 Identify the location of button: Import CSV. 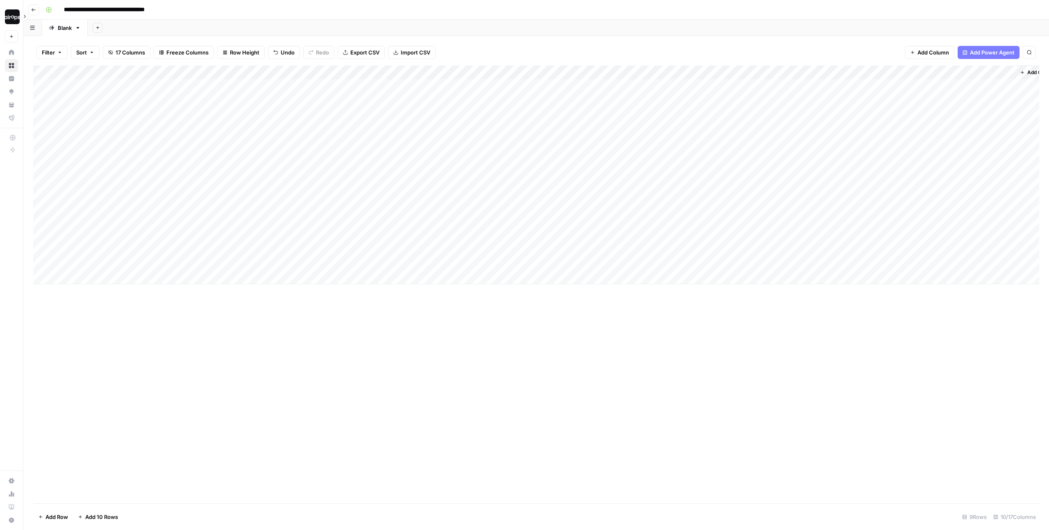
(412, 52).